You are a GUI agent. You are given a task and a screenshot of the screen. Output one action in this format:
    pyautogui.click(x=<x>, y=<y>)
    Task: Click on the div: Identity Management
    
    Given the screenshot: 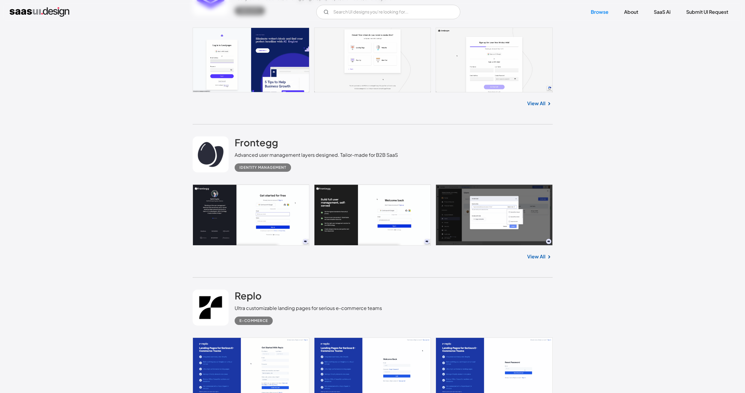 What is the action you would take?
    pyautogui.click(x=263, y=168)
    